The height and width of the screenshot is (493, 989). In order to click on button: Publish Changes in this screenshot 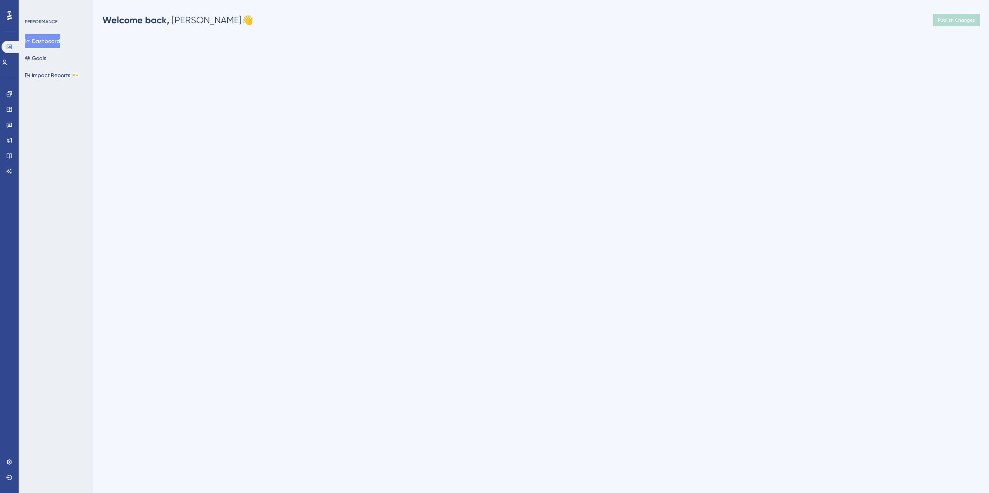, I will do `click(956, 20)`.